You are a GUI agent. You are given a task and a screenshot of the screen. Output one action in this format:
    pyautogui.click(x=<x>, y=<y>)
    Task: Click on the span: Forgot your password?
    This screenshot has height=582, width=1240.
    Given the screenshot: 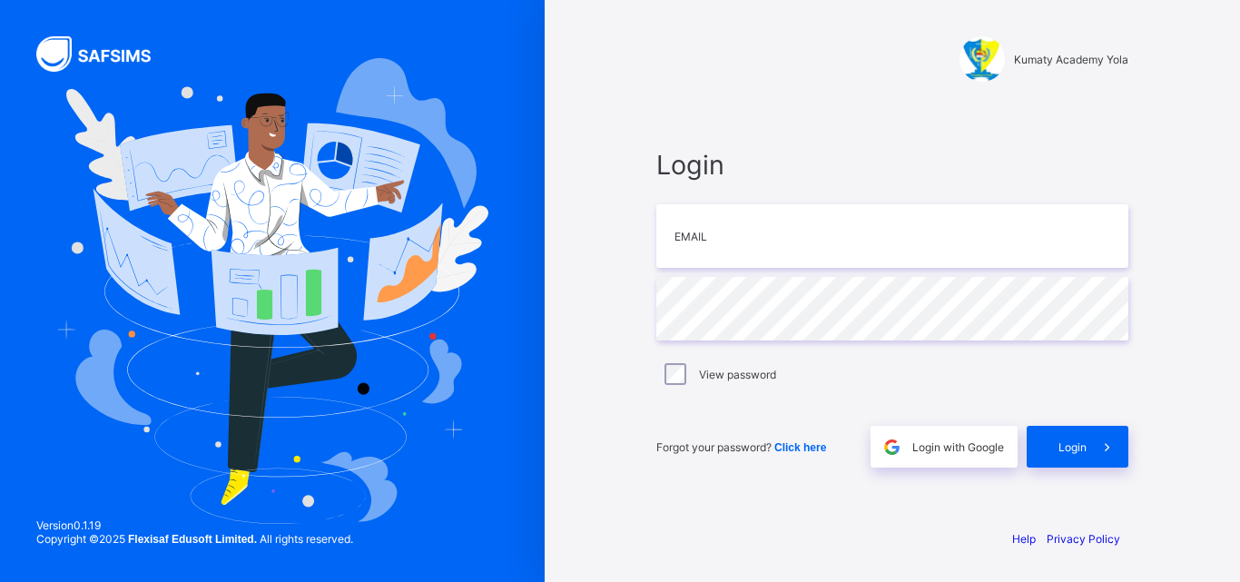 What is the action you would take?
    pyautogui.click(x=741, y=447)
    